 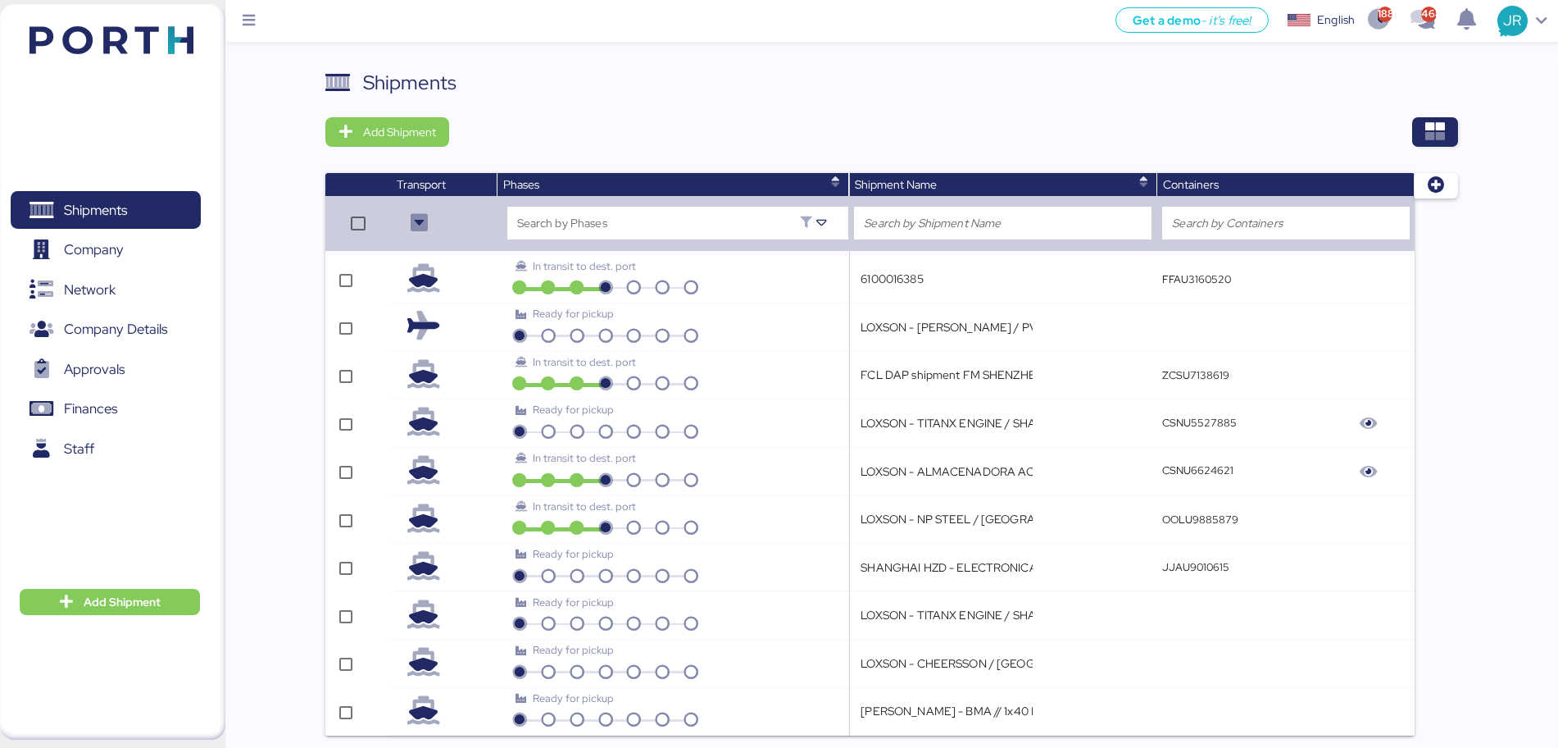 I want to click on q-button: CSNU5527885, so click(x=1199, y=422).